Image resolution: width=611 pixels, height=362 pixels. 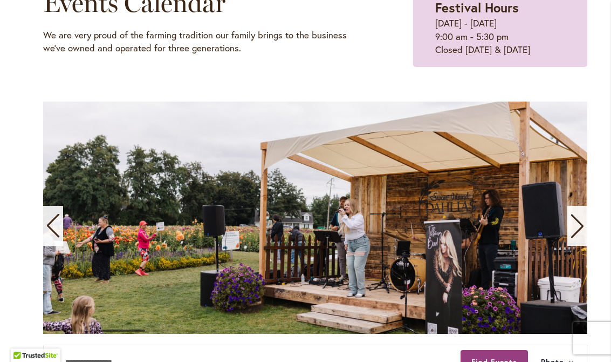 What do you see at coordinates (315, 218) in the screenshot?
I see `swiper-slide: 2 / 11` at bounding box center [315, 218].